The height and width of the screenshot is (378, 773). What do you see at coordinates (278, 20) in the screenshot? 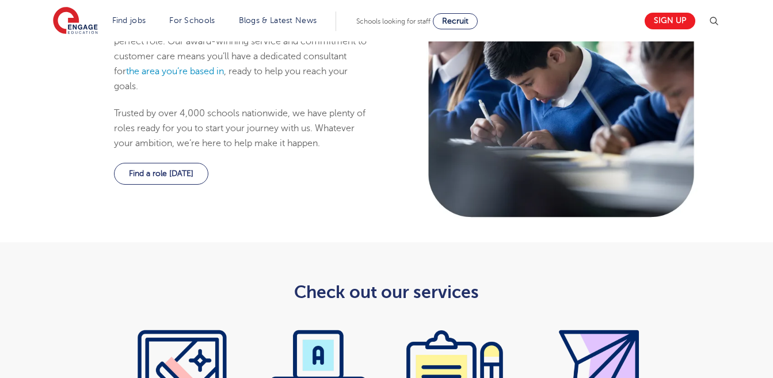
I see `a: Blogs & Latest News` at bounding box center [278, 20].